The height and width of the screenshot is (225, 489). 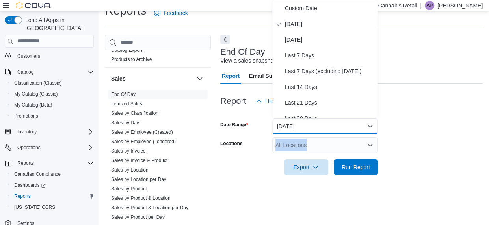 What do you see at coordinates (36, 94) in the screenshot?
I see `a: My Catalog (Classic)` at bounding box center [36, 94].